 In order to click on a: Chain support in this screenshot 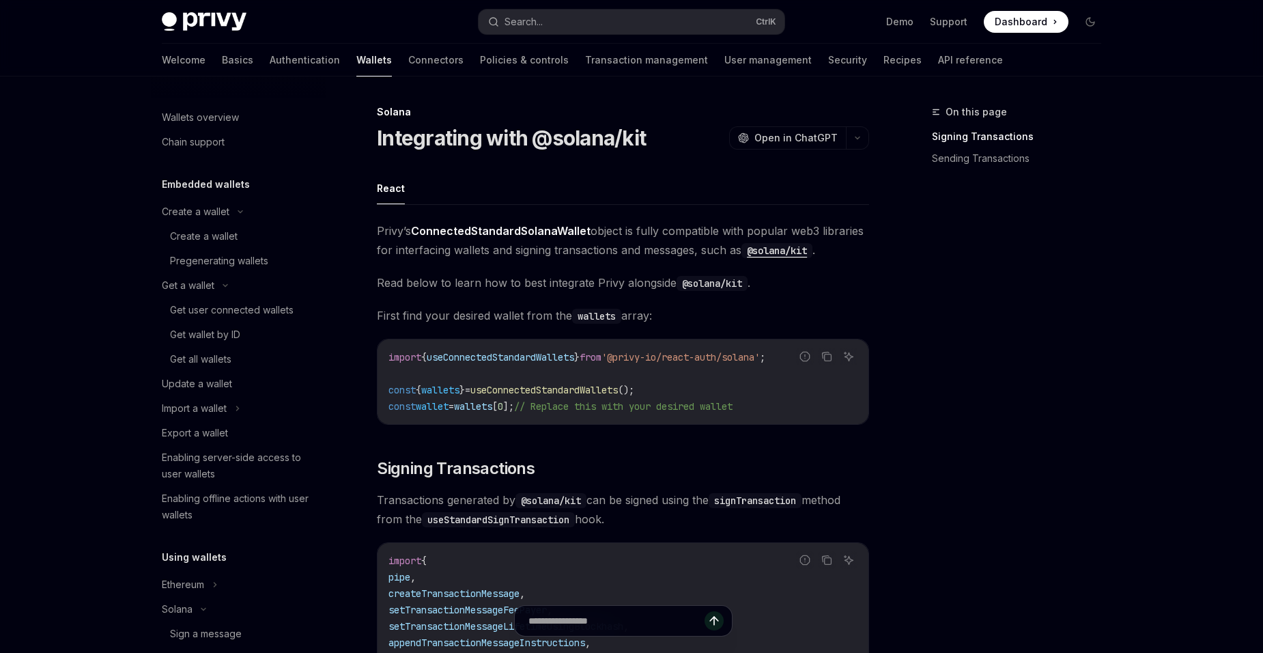, I will do `click(238, 142)`.